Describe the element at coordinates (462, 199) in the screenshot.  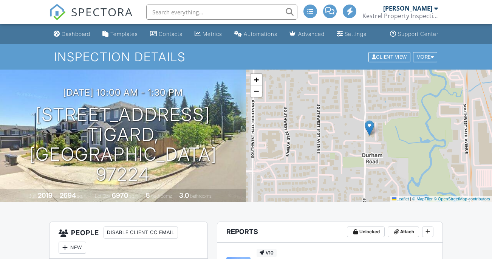
I see `a: © OpenStreetMap contributors` at that location.